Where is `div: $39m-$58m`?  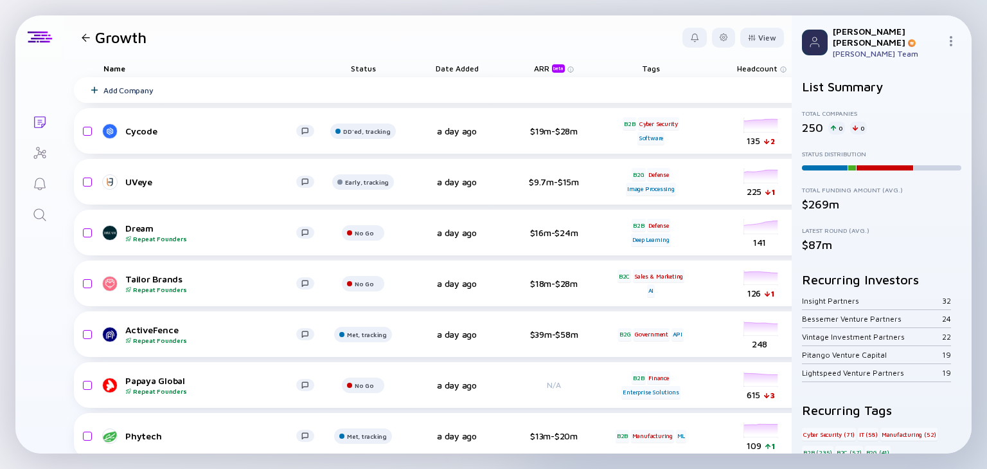 div: $39m-$58m is located at coordinates (554, 334).